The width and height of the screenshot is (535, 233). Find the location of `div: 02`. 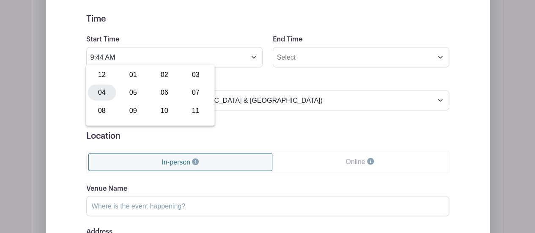

div: 02 is located at coordinates (164, 74).